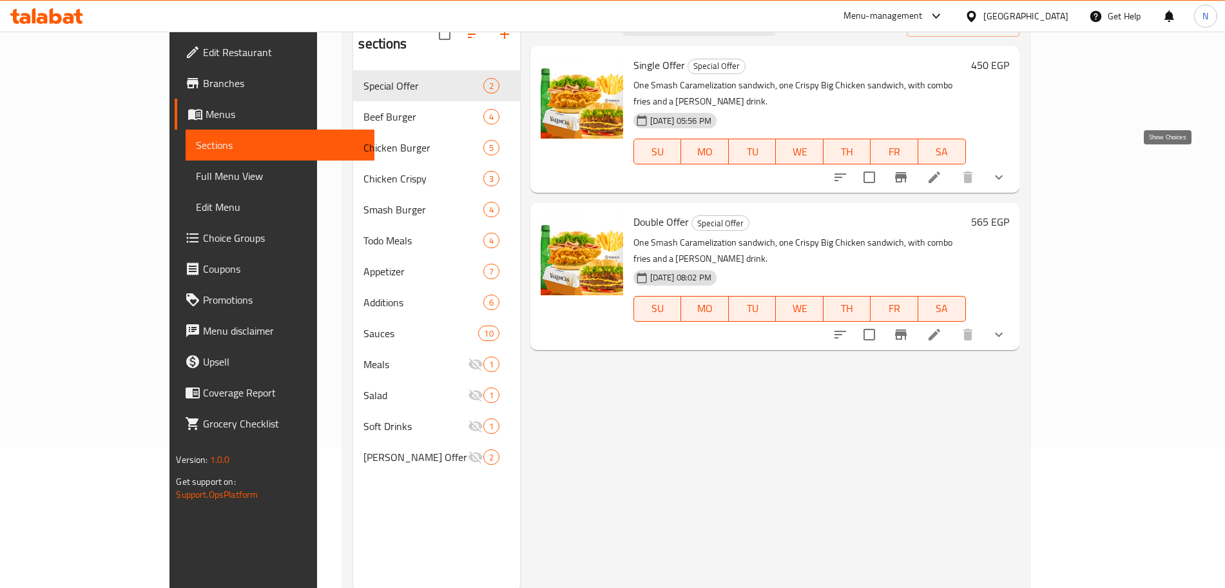  I want to click on a: Sections, so click(280, 145).